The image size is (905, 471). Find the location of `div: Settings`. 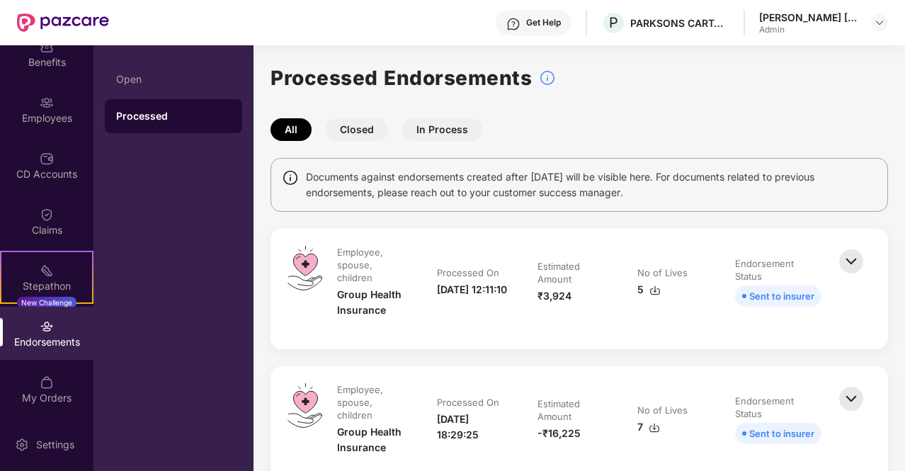

div: Settings is located at coordinates (55, 445).